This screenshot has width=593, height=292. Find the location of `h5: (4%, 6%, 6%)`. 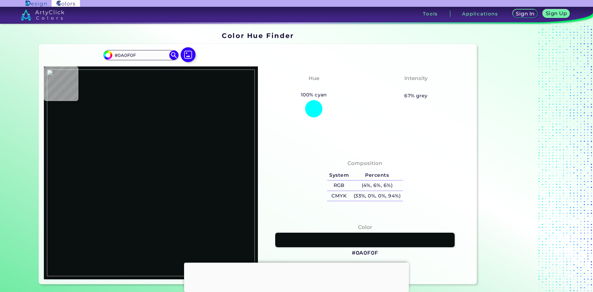

h5: (4%, 6%, 6%) is located at coordinates (377, 185).